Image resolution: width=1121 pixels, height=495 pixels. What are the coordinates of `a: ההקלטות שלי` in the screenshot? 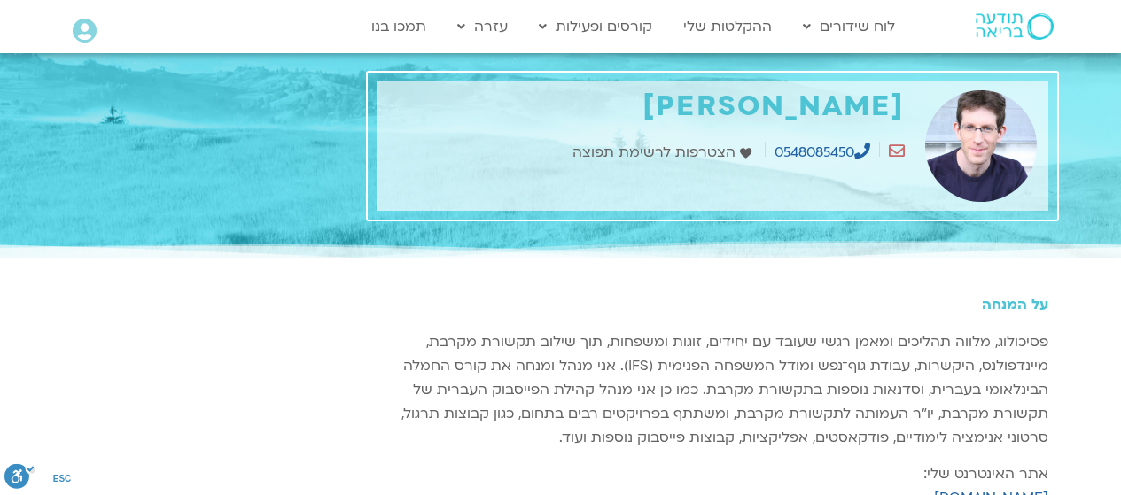 It's located at (727, 27).